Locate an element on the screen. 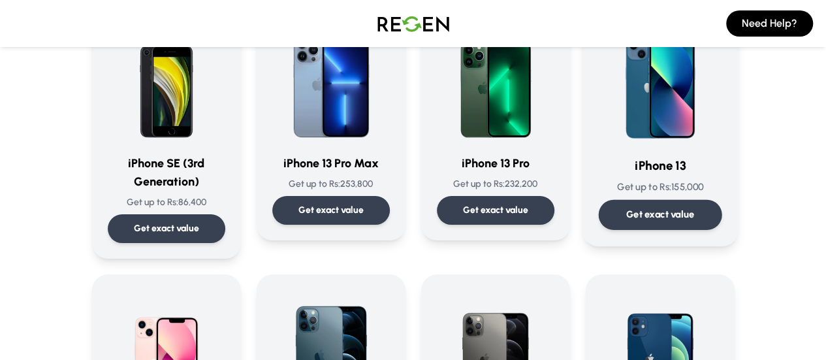 This screenshot has height=360, width=826. p: Get up to Rs: 253,800 is located at coordinates (331, 184).